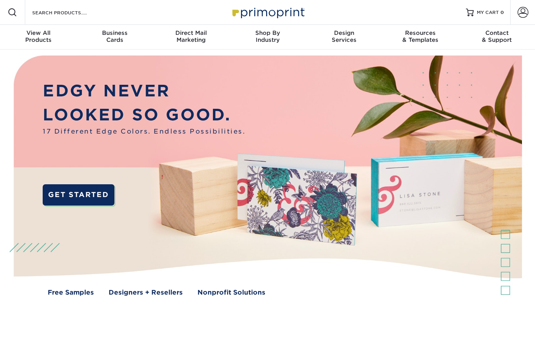  Describe the element at coordinates (343, 37) in the screenshot. I see `a: DesignServices` at that location.